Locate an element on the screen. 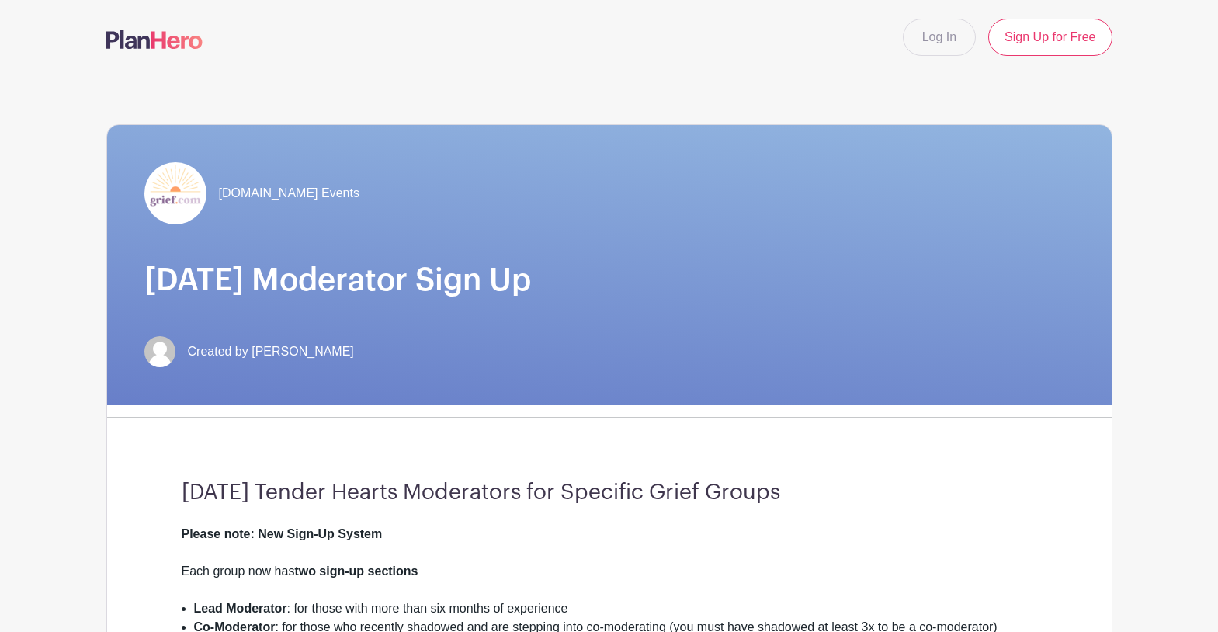  strong: two sign-up sections is located at coordinates (355, 570).